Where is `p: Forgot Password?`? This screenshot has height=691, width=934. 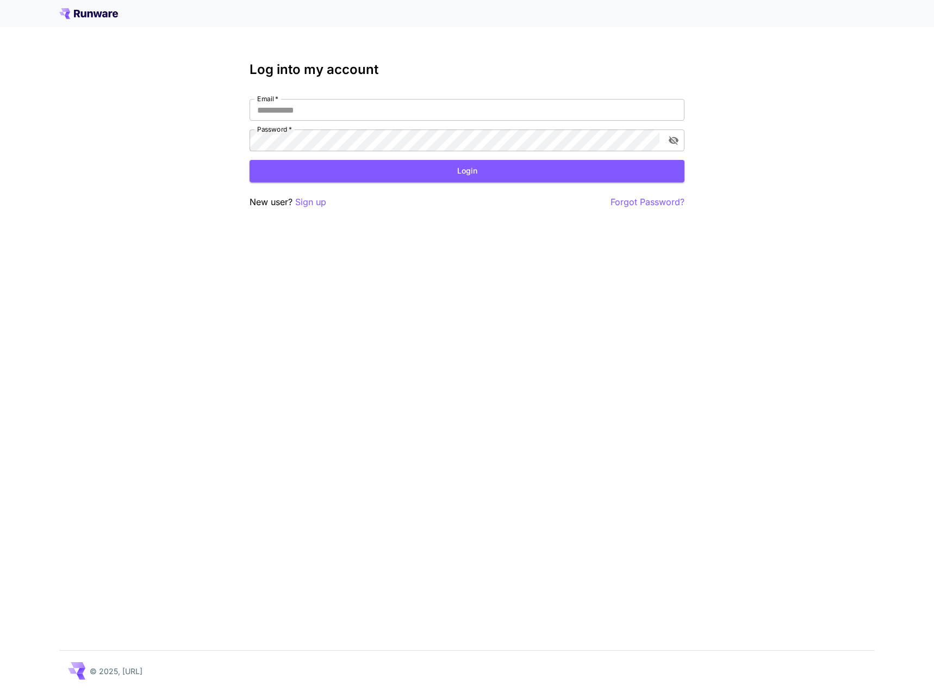
p: Forgot Password? is located at coordinates (648, 202).